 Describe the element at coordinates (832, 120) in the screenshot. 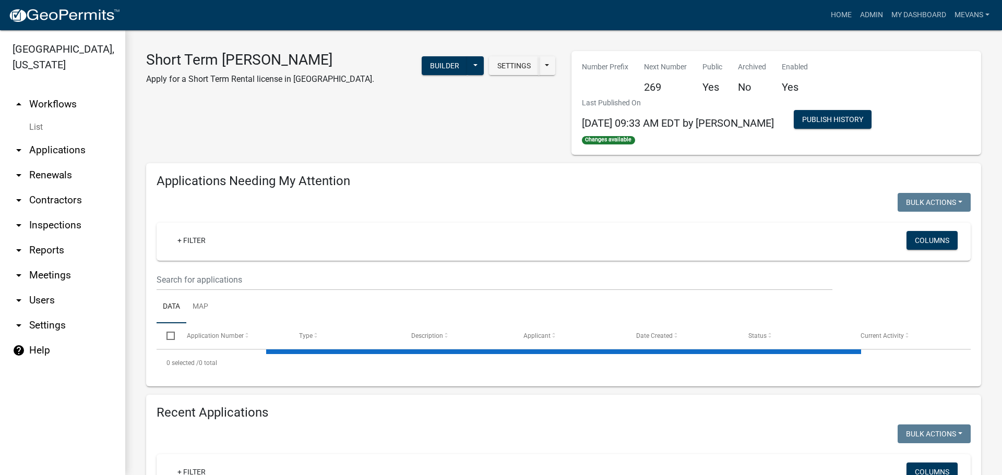

I see `button: Publish History` at that location.